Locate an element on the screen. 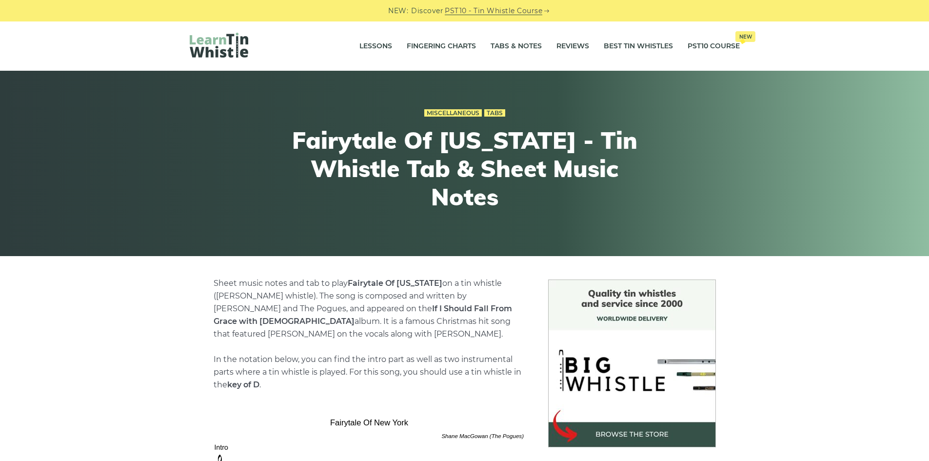 The height and width of the screenshot is (461, 929). a: Best Tin Whistles is located at coordinates (639, 46).